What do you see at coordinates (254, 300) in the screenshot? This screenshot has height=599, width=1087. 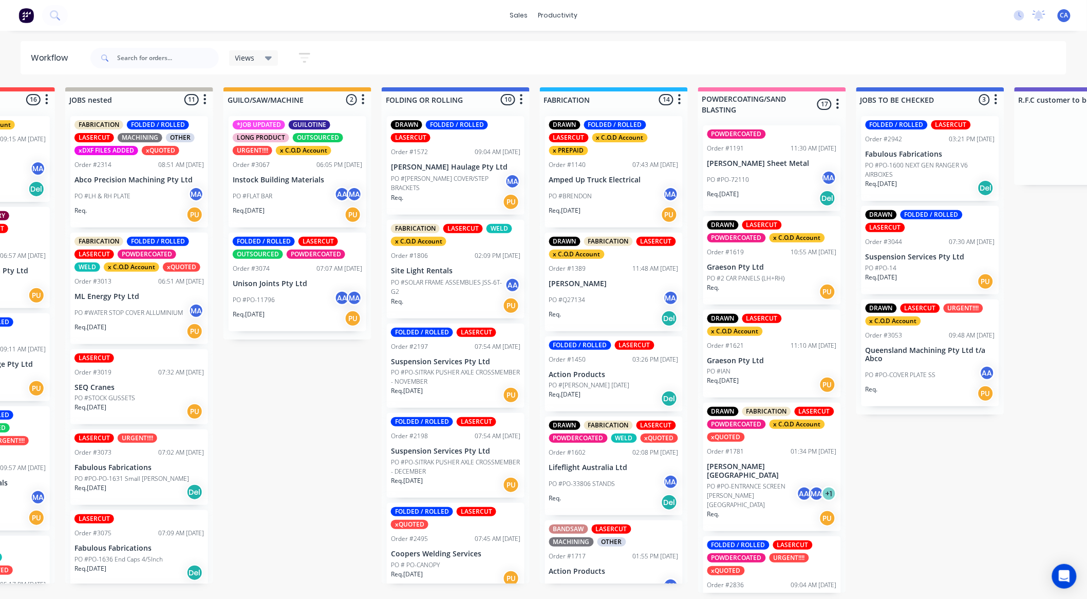 I see `p: PO #PO-11796` at bounding box center [254, 300].